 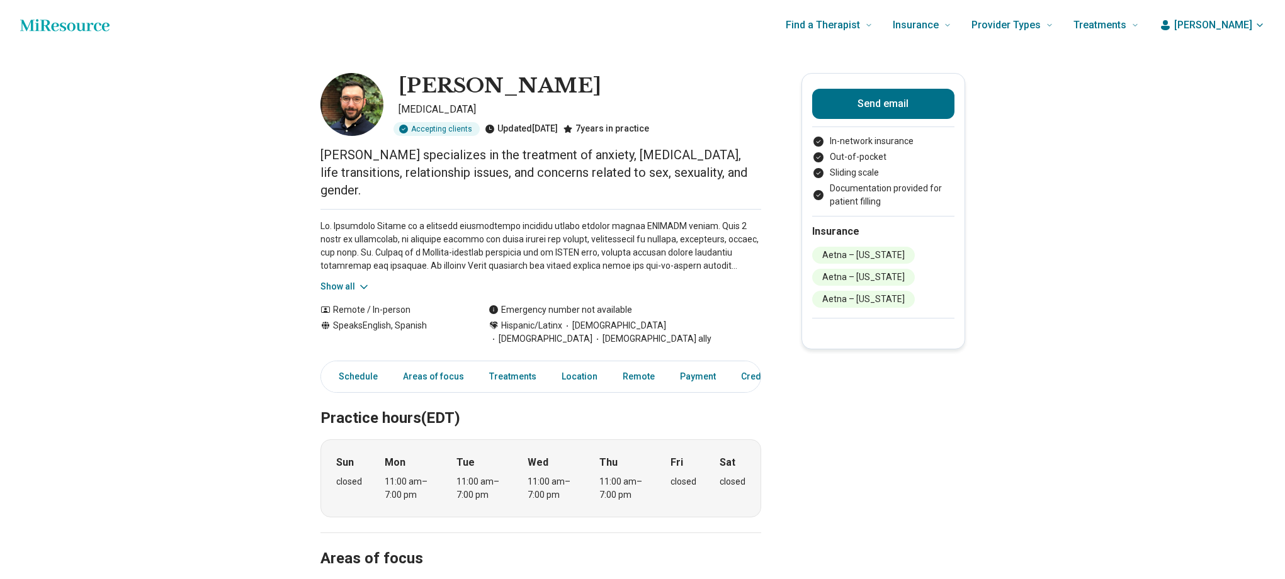 What do you see at coordinates (883, 157) in the screenshot?
I see `li: Out-of-pocket` at bounding box center [883, 157].